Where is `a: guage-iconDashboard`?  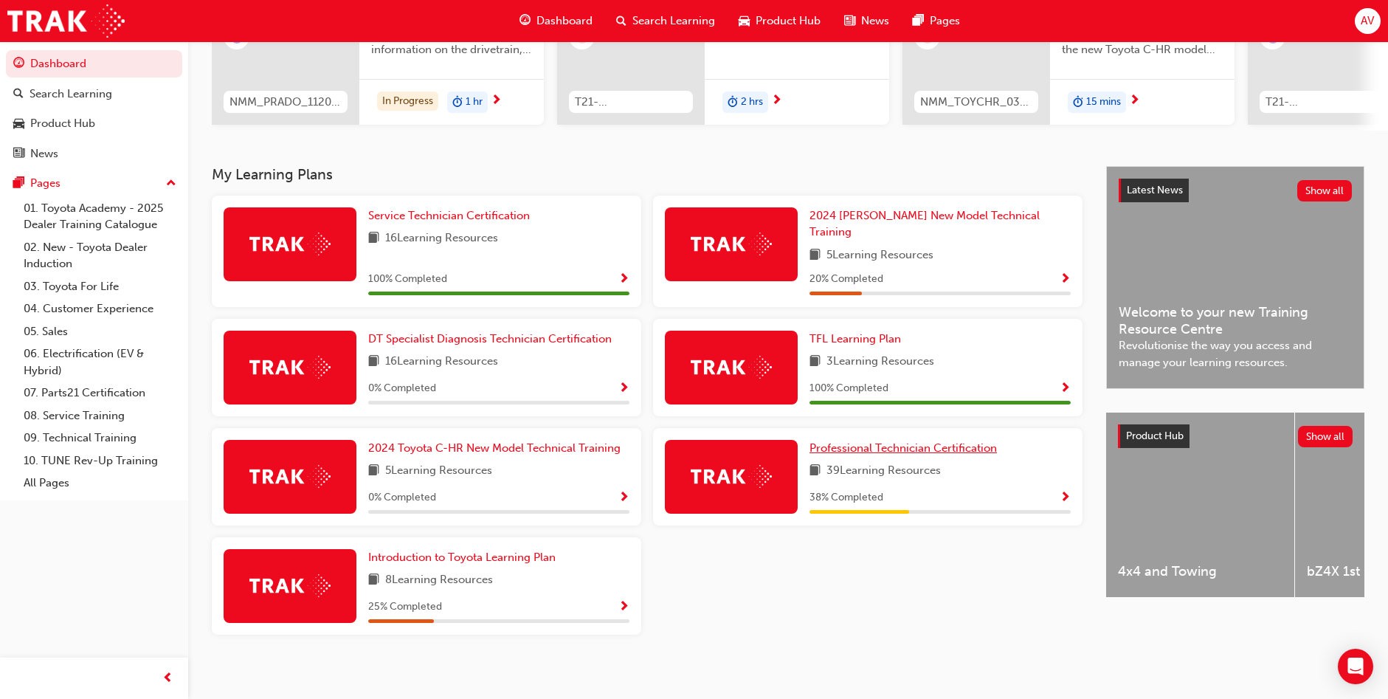 a: guage-iconDashboard is located at coordinates (556, 21).